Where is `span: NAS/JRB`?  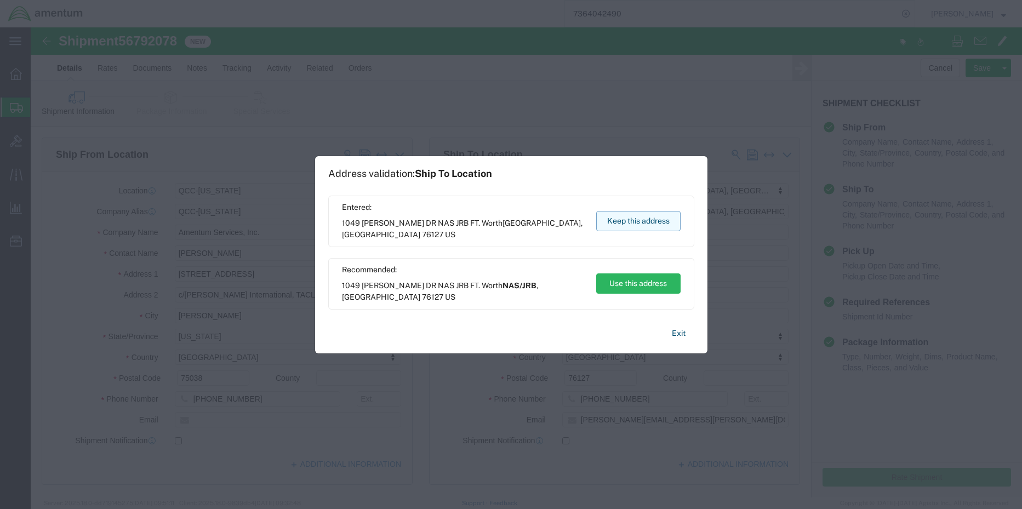
span: NAS/JRB is located at coordinates (520, 286).